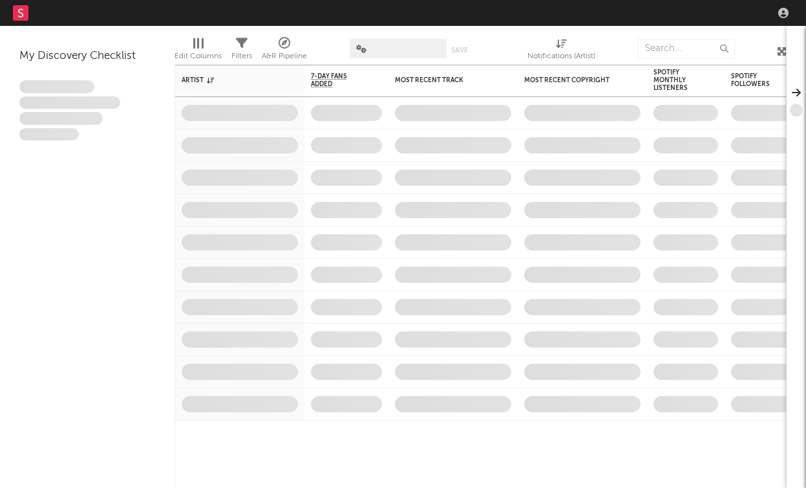 This screenshot has height=488, width=806. What do you see at coordinates (57, 87) in the screenshot?
I see `span: Lorem ipsum dolor` at bounding box center [57, 87].